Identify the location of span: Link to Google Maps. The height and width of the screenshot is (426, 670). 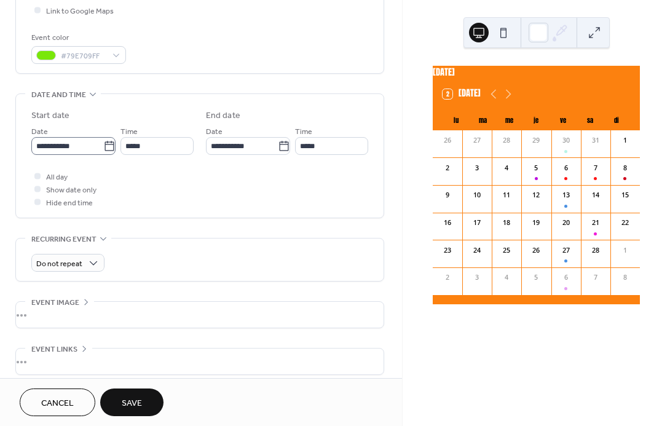
(80, 11).